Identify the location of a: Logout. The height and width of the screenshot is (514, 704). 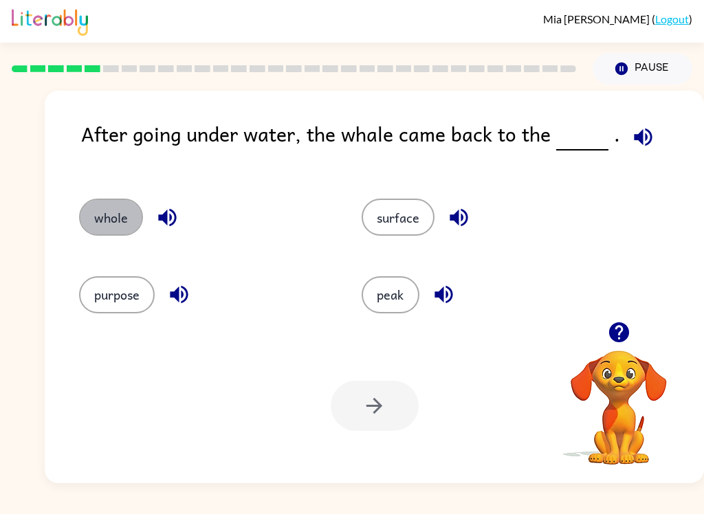
(672, 19).